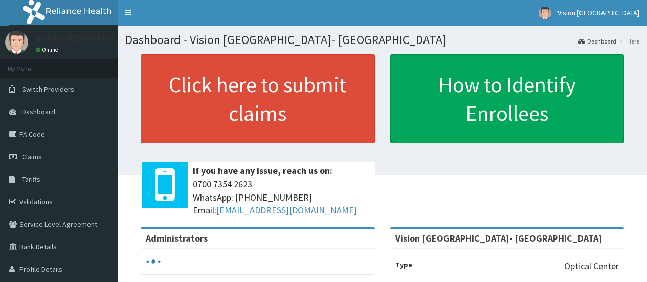 The width and height of the screenshot is (647, 282). What do you see at coordinates (154, 262) in the screenshot?
I see `svg: audio-loading` at bounding box center [154, 262].